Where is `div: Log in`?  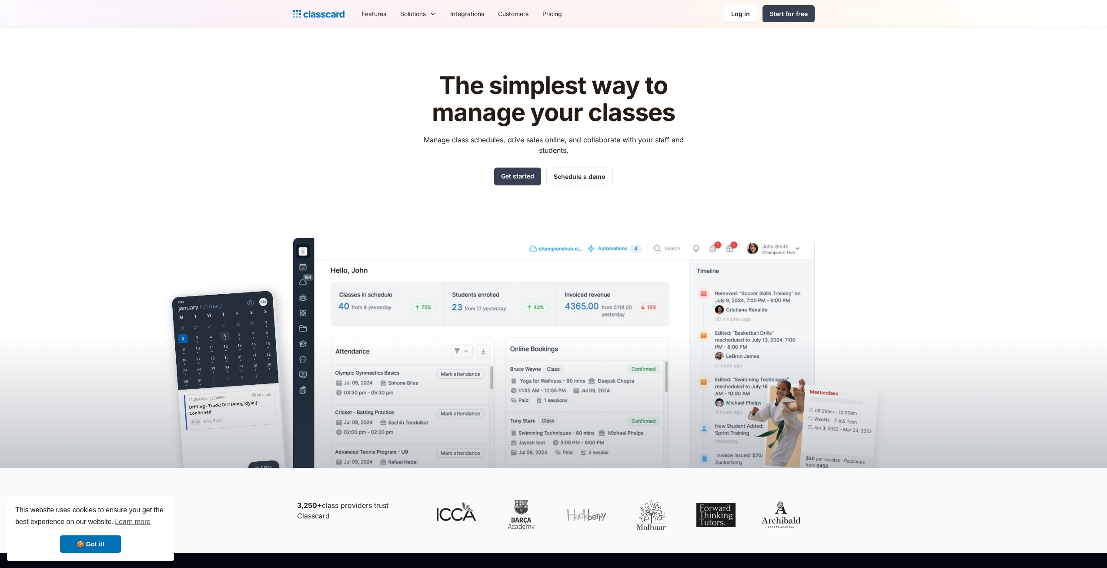 div: Log in is located at coordinates (740, 13).